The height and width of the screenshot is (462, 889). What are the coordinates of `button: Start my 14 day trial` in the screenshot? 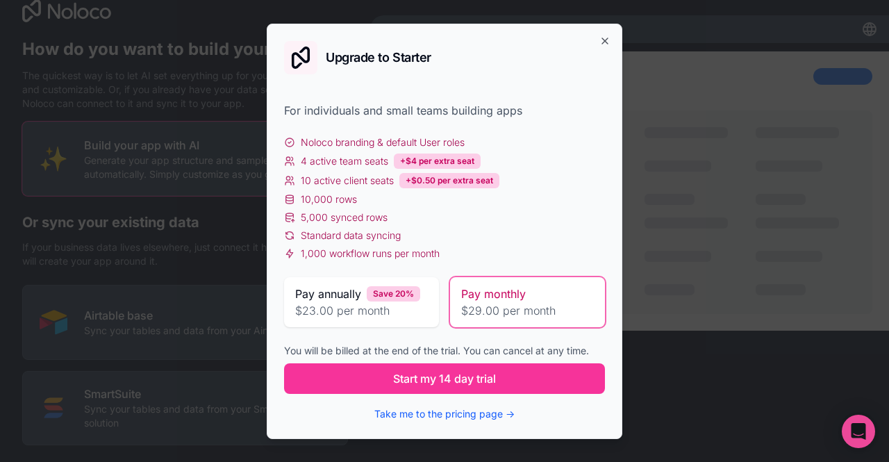 It's located at (444, 378).